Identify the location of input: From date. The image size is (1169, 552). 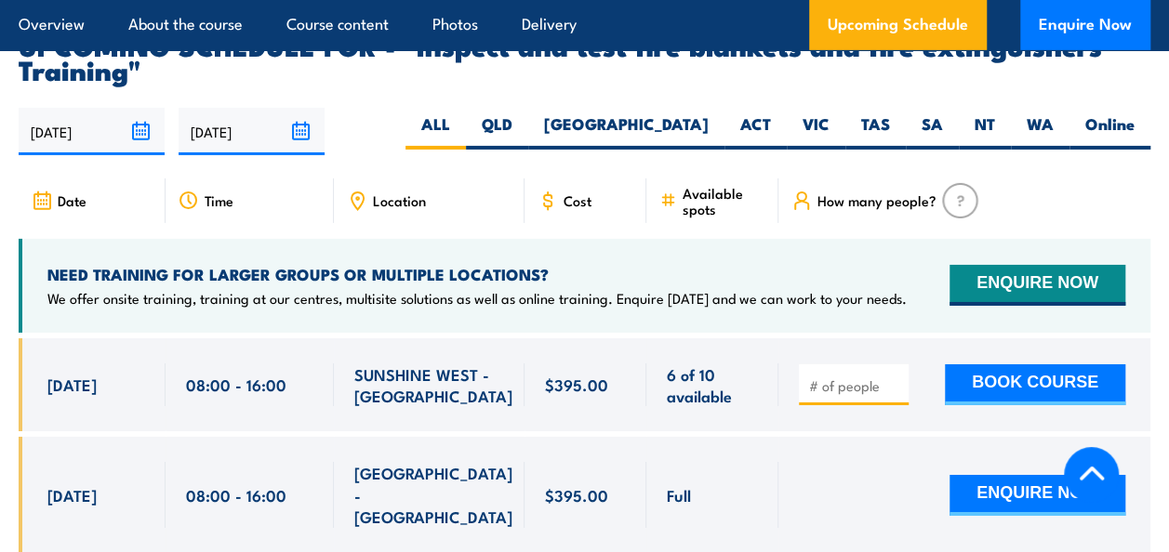
(91, 131).